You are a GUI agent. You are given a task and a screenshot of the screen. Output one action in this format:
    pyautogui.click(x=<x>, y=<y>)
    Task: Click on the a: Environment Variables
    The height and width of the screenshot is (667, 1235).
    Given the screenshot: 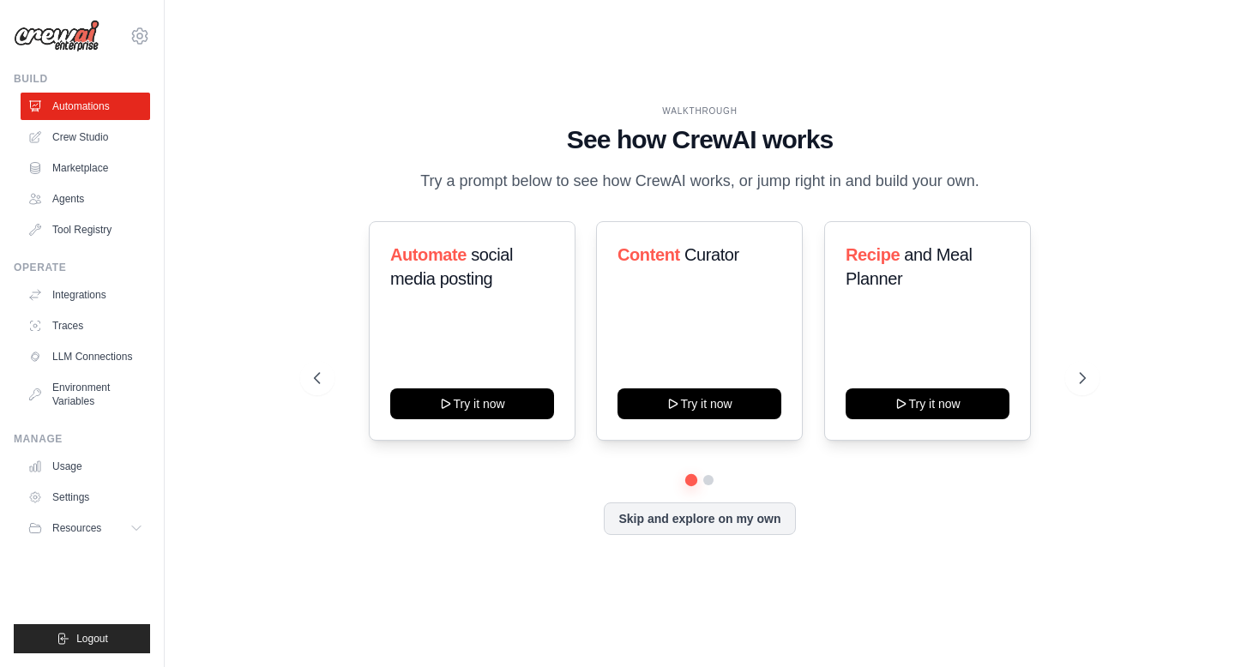 What is the action you would take?
    pyautogui.click(x=85, y=394)
    